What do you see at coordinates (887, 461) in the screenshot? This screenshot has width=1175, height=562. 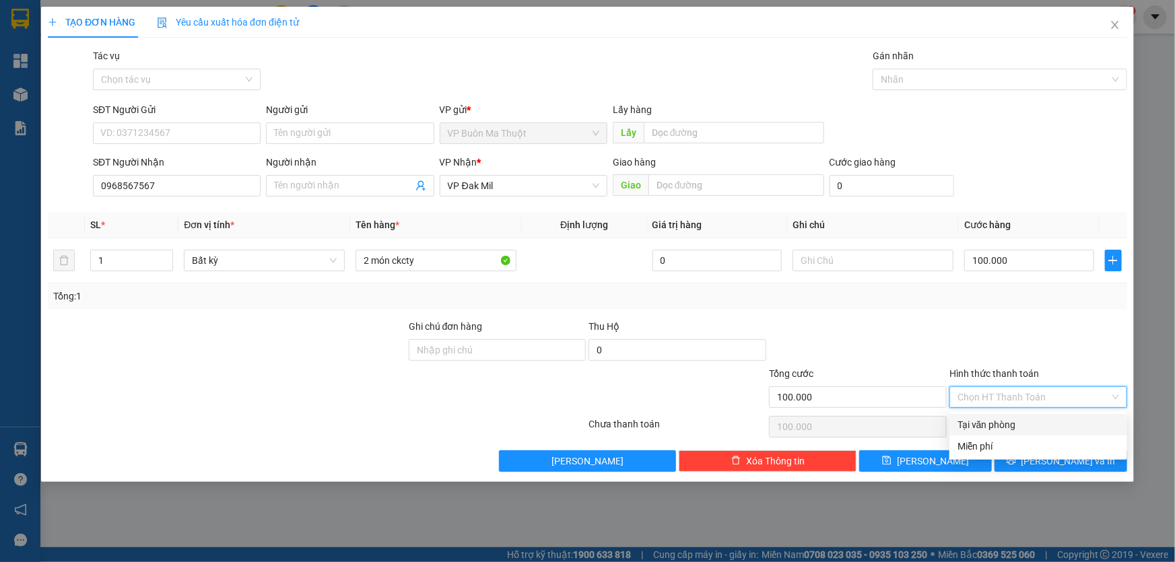 I see `span: save` at bounding box center [887, 461].